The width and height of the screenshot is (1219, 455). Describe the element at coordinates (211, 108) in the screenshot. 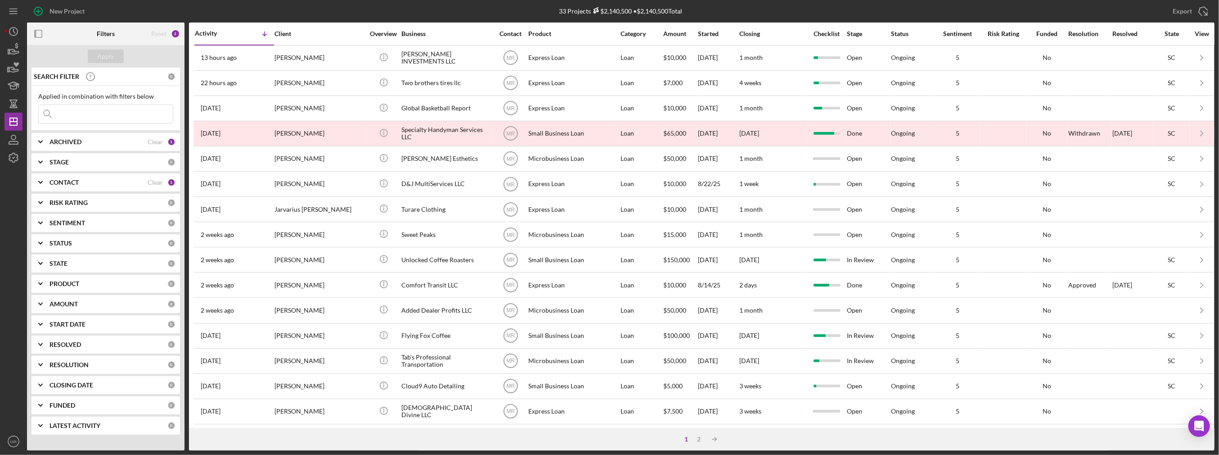

I see `time: 2025-09-24 21:23` at that location.